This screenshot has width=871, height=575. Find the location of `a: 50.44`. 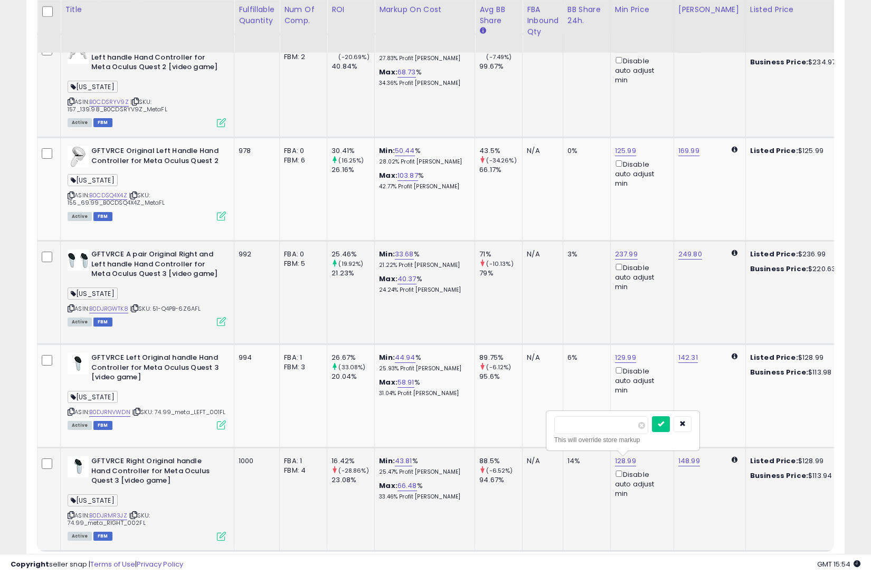

a: 50.44 is located at coordinates (405, 151).